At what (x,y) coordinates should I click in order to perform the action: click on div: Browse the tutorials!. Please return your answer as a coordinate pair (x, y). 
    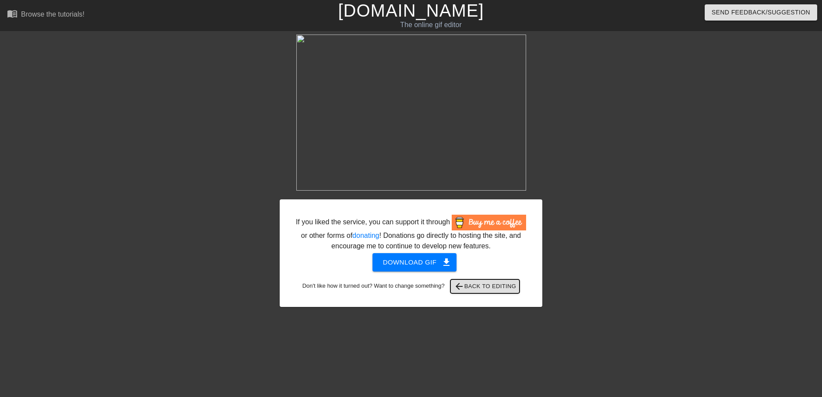
    Looking at the image, I should click on (53, 14).